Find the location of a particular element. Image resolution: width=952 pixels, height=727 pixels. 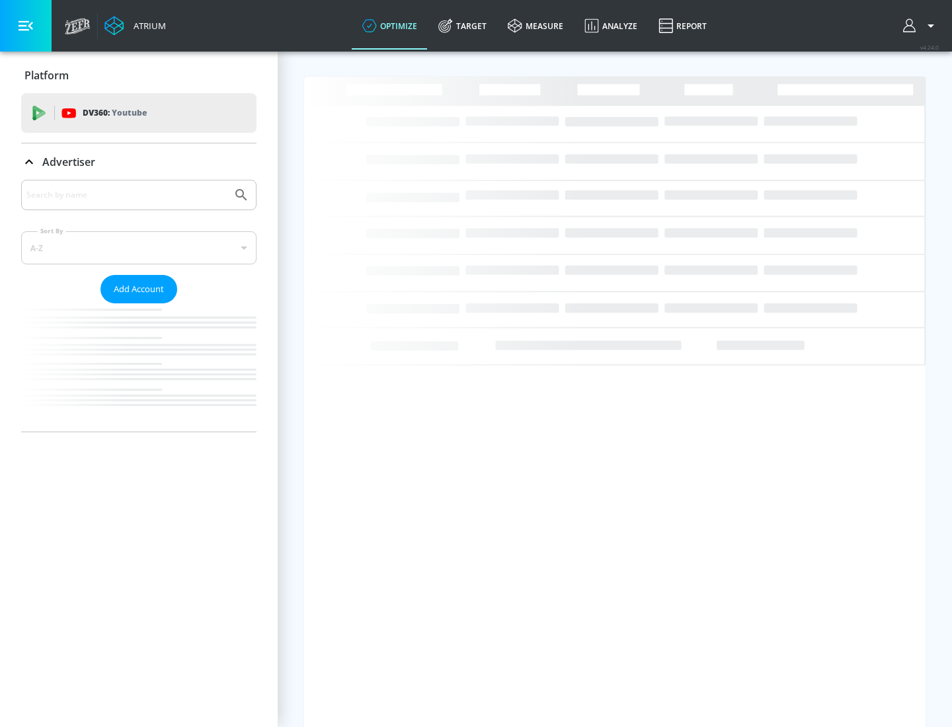

button: Add Account is located at coordinates (139, 289).